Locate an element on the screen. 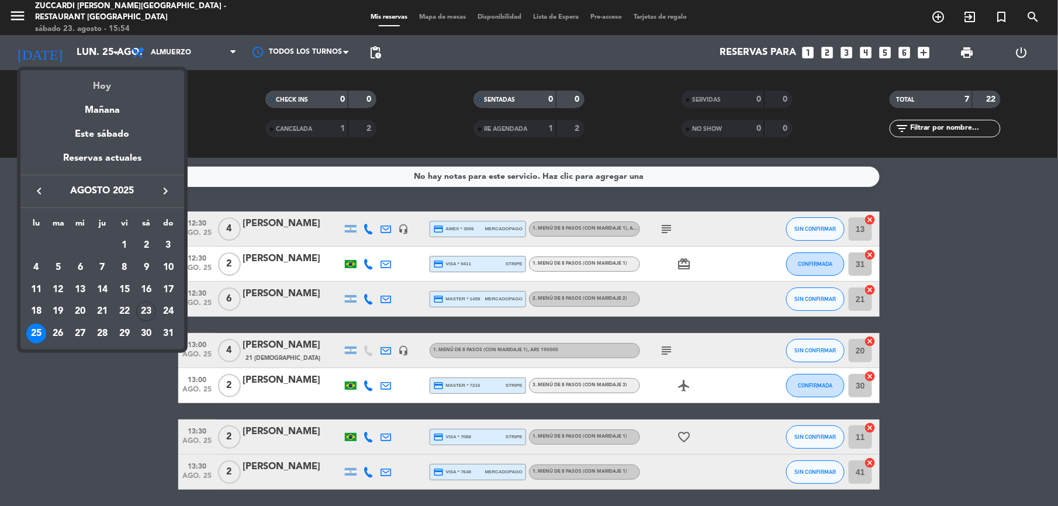 Image resolution: width=1058 pixels, height=506 pixels. div: 18 is located at coordinates (36, 312).